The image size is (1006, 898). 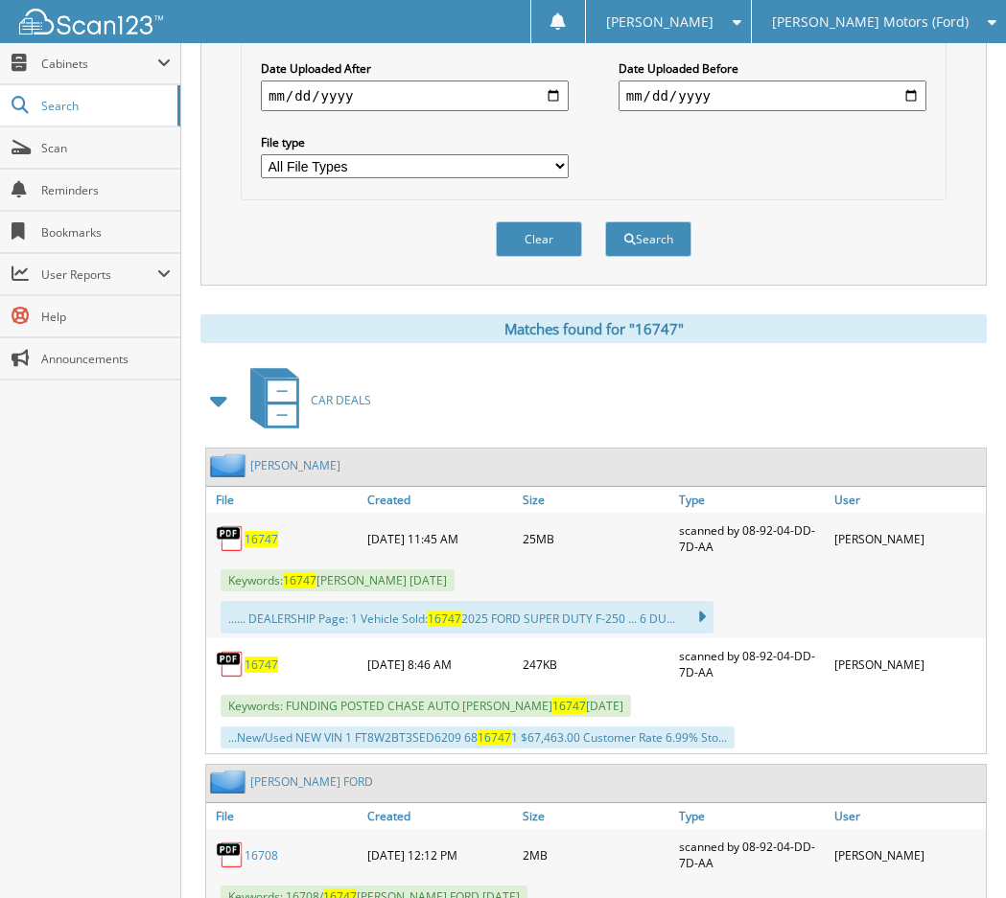 What do you see at coordinates (414, 96) in the screenshot?
I see `input: start` at bounding box center [414, 96].